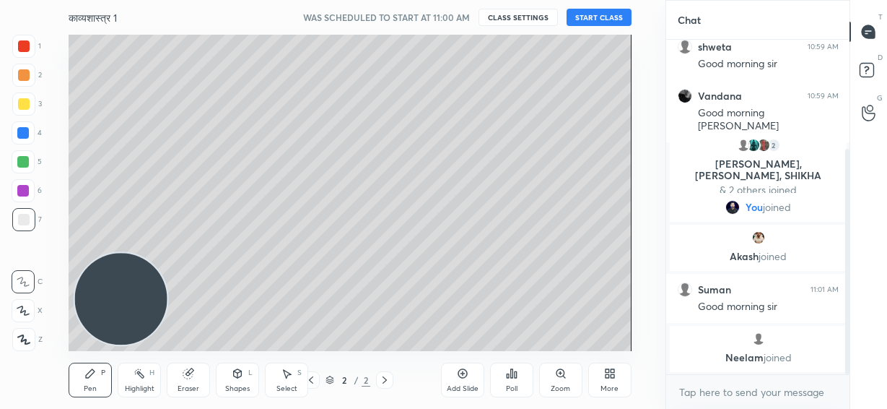  What do you see at coordinates (690, 19) in the screenshot?
I see `p: Chat` at bounding box center [690, 19].